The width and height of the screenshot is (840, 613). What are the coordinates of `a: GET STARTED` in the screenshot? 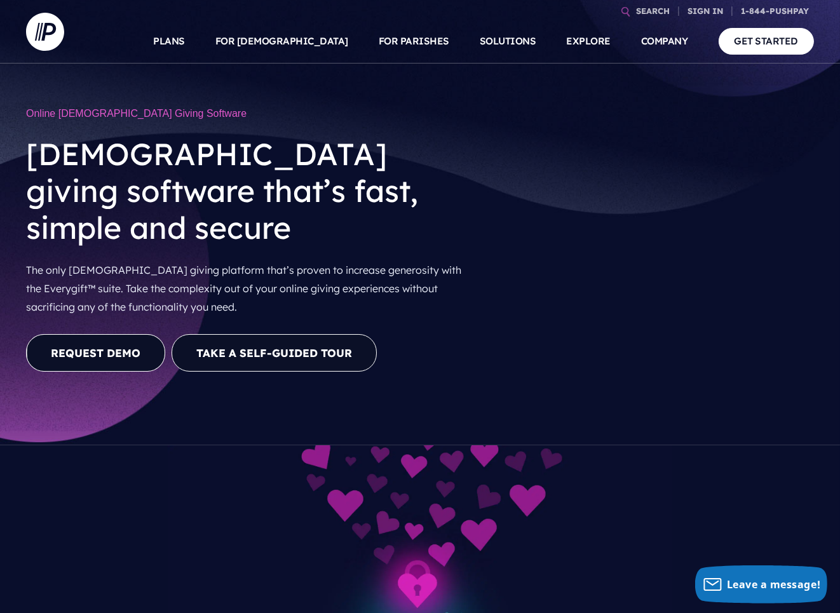 It's located at (766, 41).